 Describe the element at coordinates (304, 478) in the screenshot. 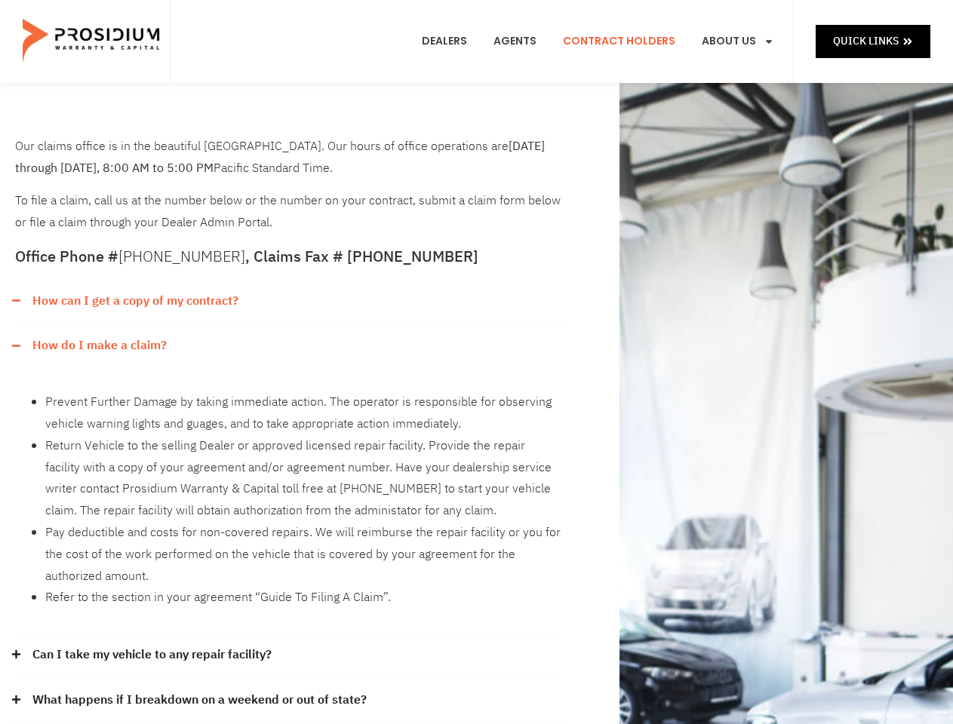

I see `li: Return Vehicle to the selling Dealer or approved licensed repair facility. Provide the repair fac...` at that location.